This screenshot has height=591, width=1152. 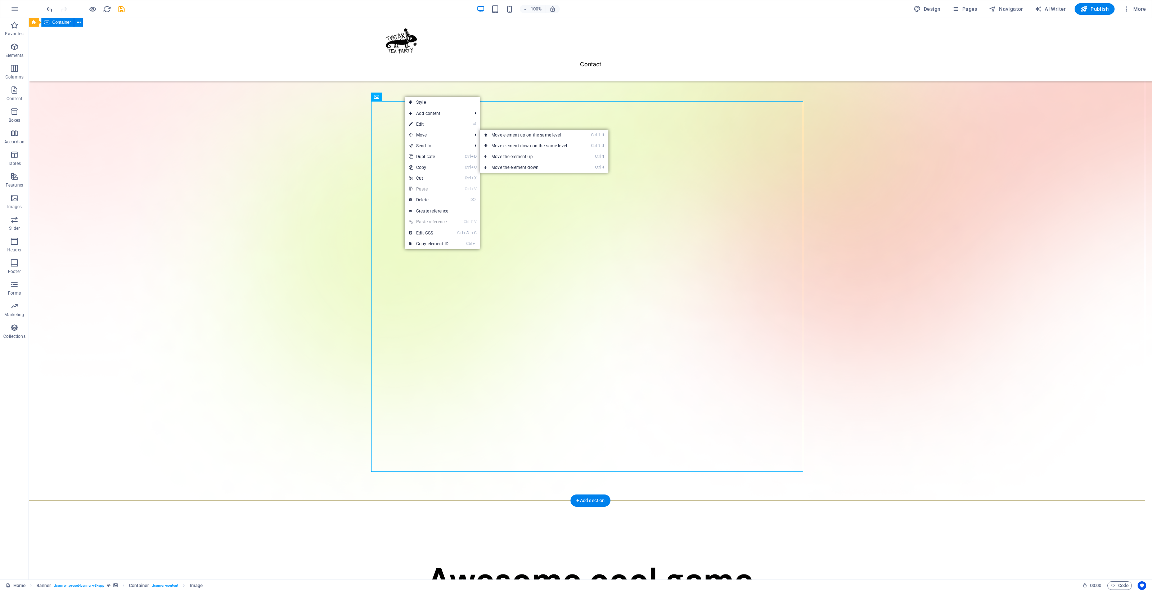 I want to click on i: This element contains a background, so click(x=116, y=585).